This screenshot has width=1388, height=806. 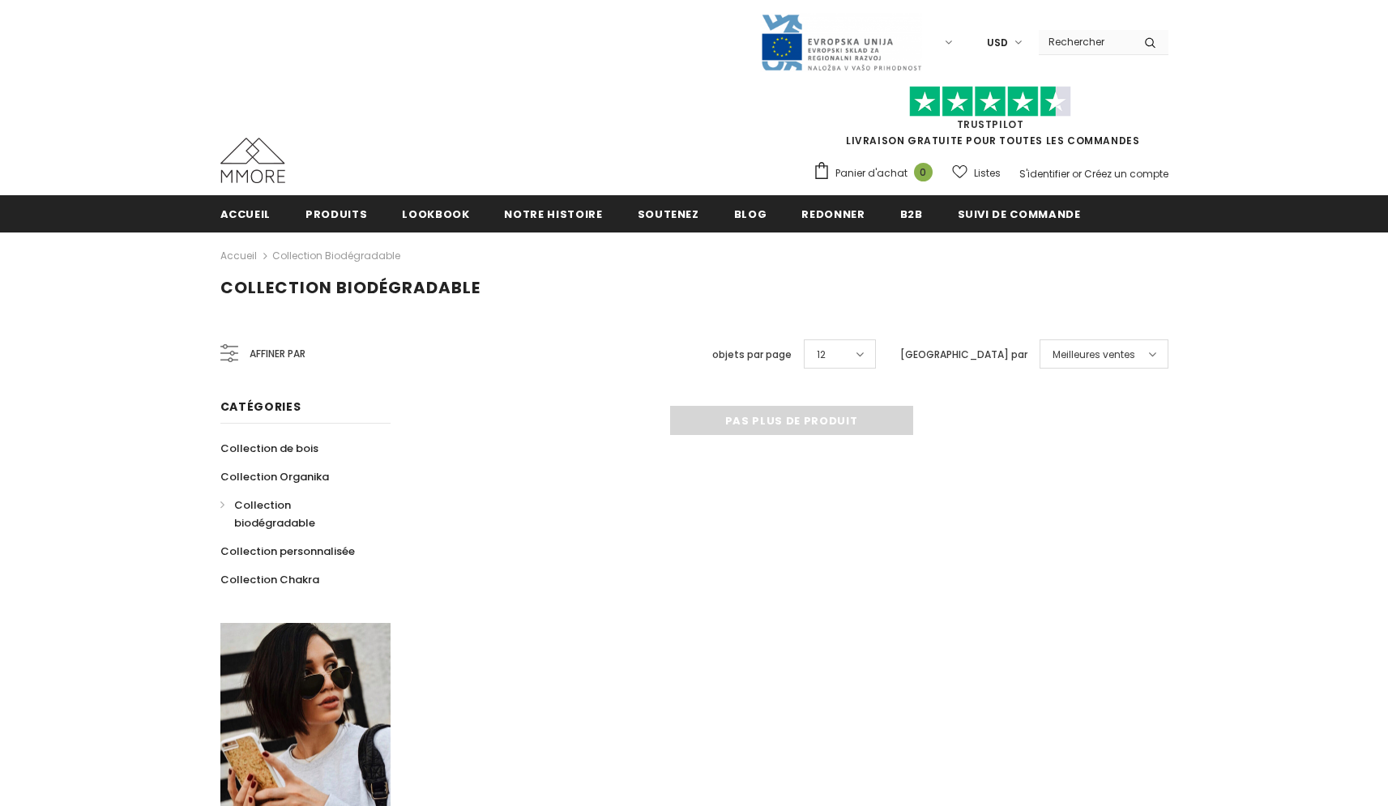 What do you see at coordinates (751, 214) in the screenshot?
I see `span: Blog` at bounding box center [751, 214].